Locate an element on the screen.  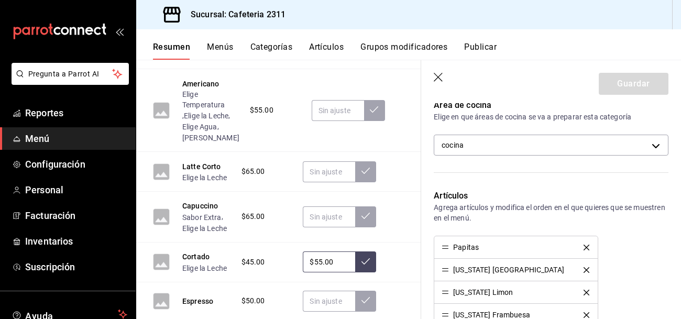
span: Configuración is located at coordinates (76, 164).